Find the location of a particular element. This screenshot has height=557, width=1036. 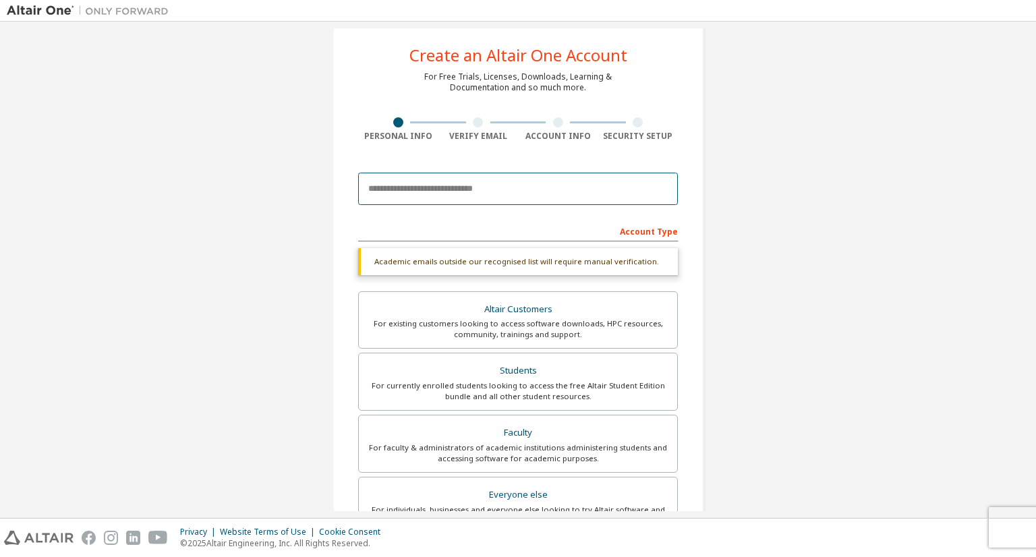

div: Account Info is located at coordinates (558, 136).